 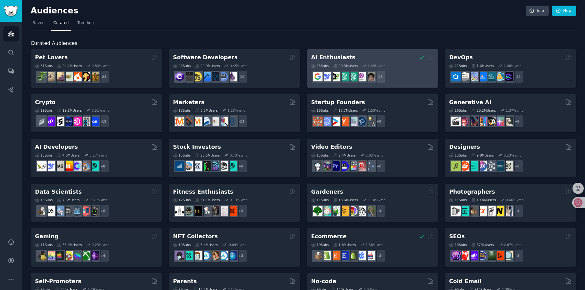 I want to click on h2: Cold Email, so click(x=465, y=282).